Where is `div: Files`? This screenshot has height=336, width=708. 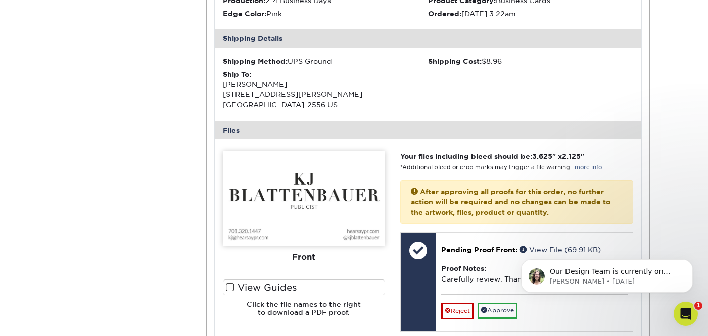 div: Files is located at coordinates (428, 130).